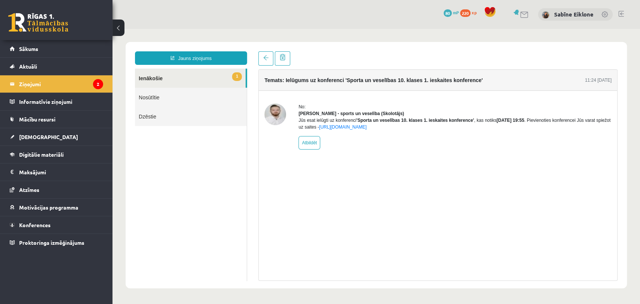 Image resolution: width=640 pixels, height=304 pixels. Describe the element at coordinates (448, 13) in the screenshot. I see `span: 80` at that location.